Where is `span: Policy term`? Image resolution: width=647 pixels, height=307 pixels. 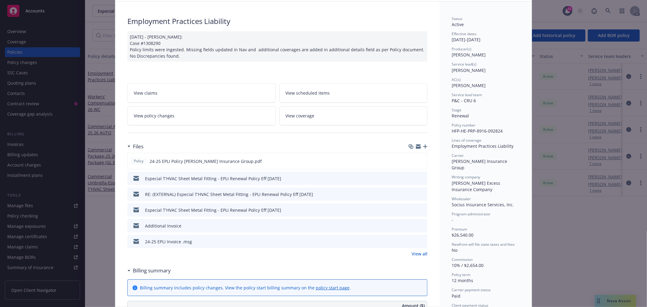
span: Policy term is located at coordinates (461, 274).